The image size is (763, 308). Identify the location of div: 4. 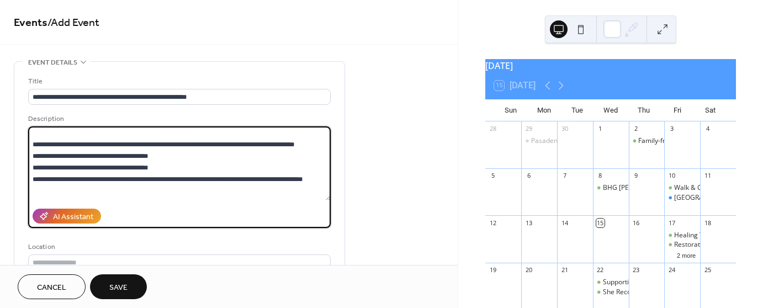
(707, 129).